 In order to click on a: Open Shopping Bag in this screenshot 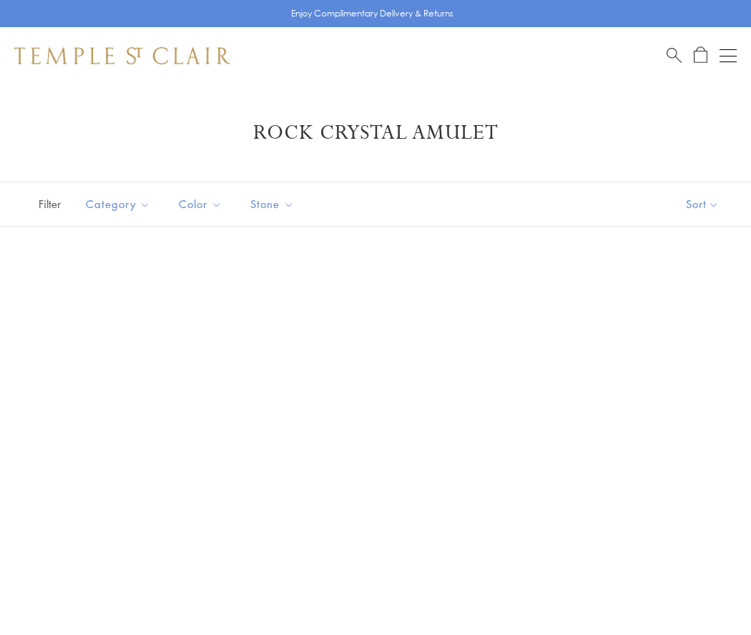, I will do `click(700, 55)`.